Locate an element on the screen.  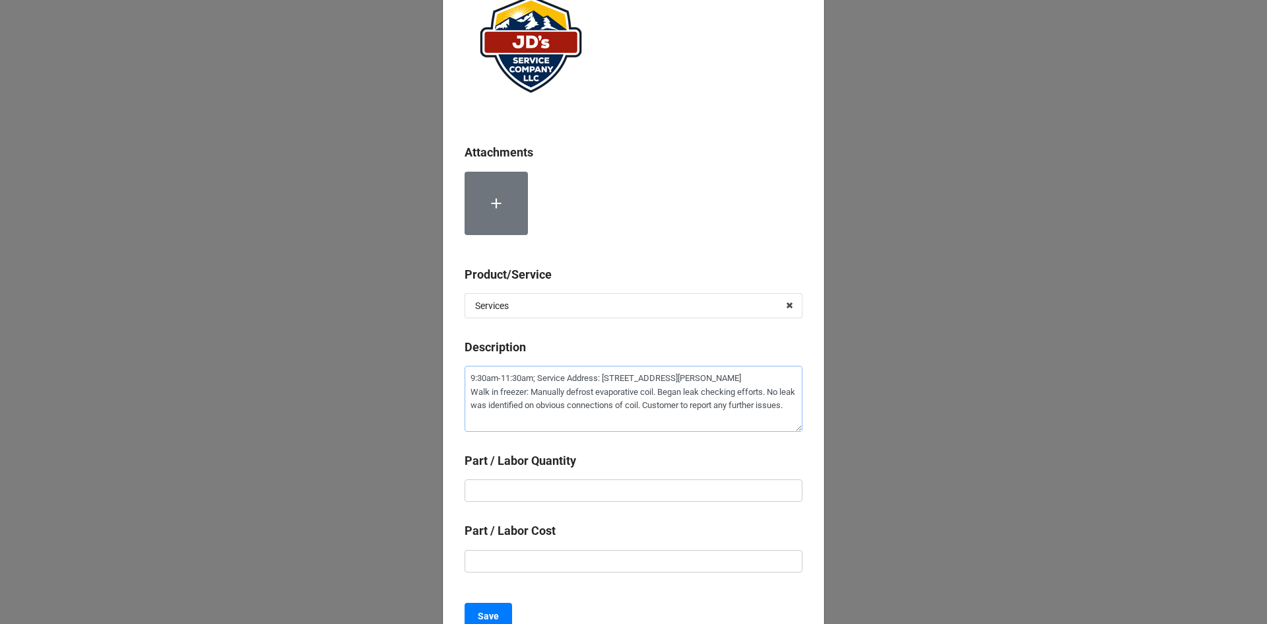
label: Description is located at coordinates (495, 347).